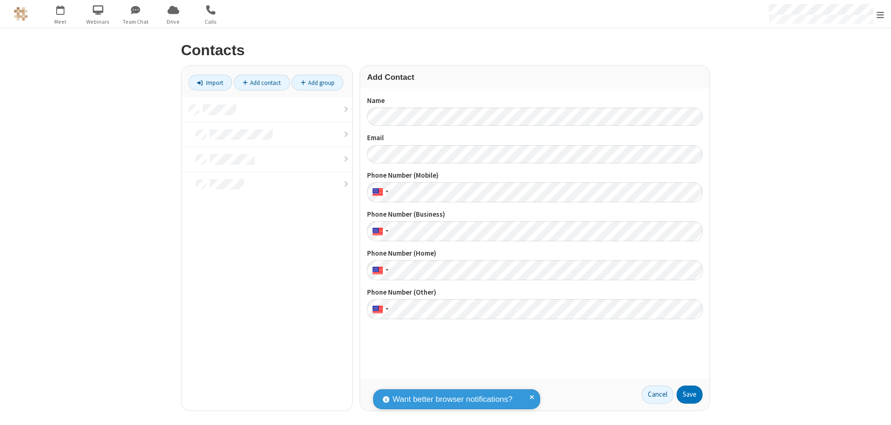  Describe the element at coordinates (210, 83) in the screenshot. I see `a: Import` at that location.